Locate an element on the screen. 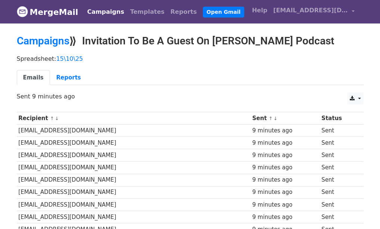 The image size is (380, 229). a: Emails is located at coordinates (33, 78).